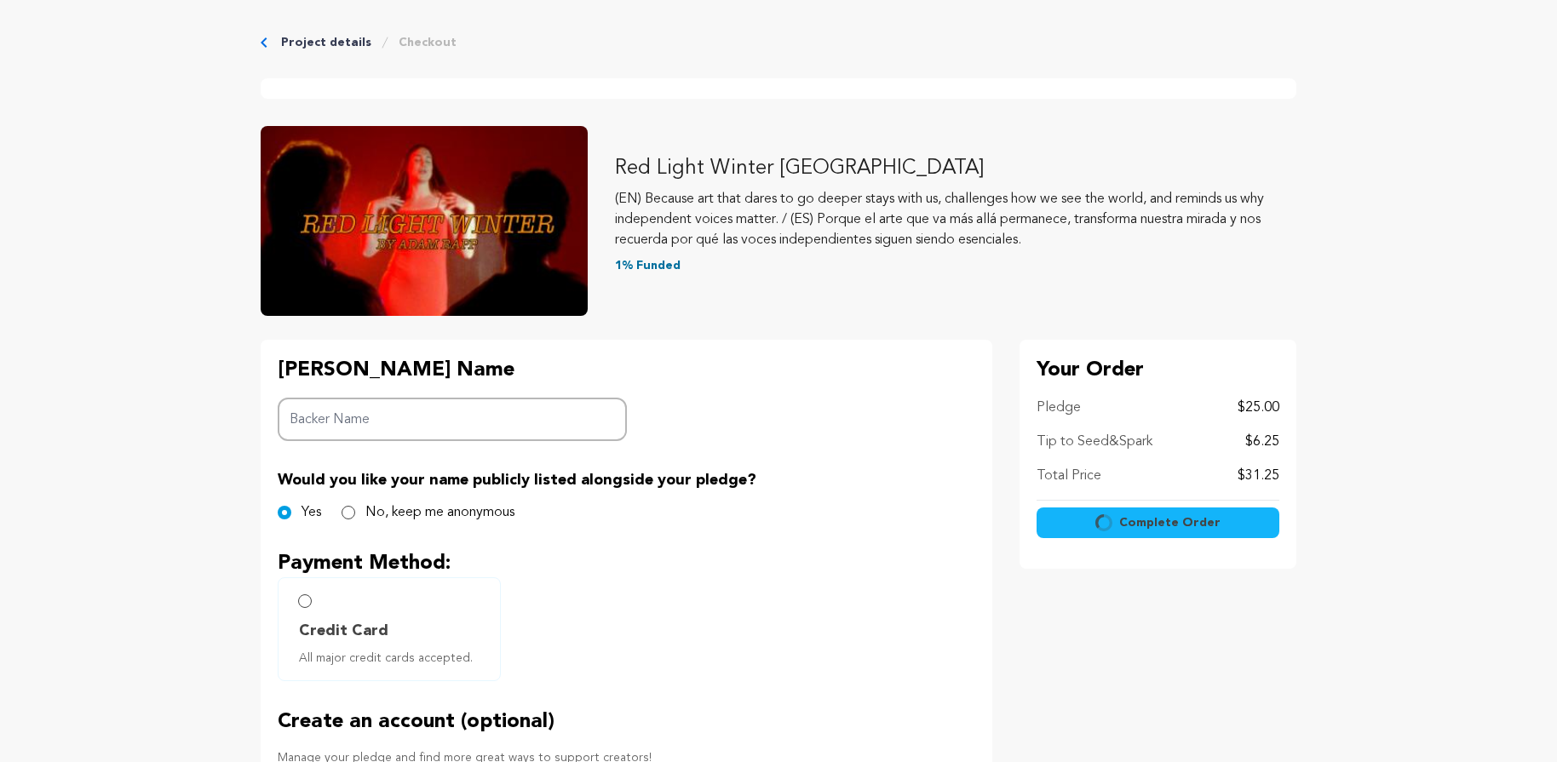 The height and width of the screenshot is (762, 1557). I want to click on button: Complete Order, so click(1158, 523).